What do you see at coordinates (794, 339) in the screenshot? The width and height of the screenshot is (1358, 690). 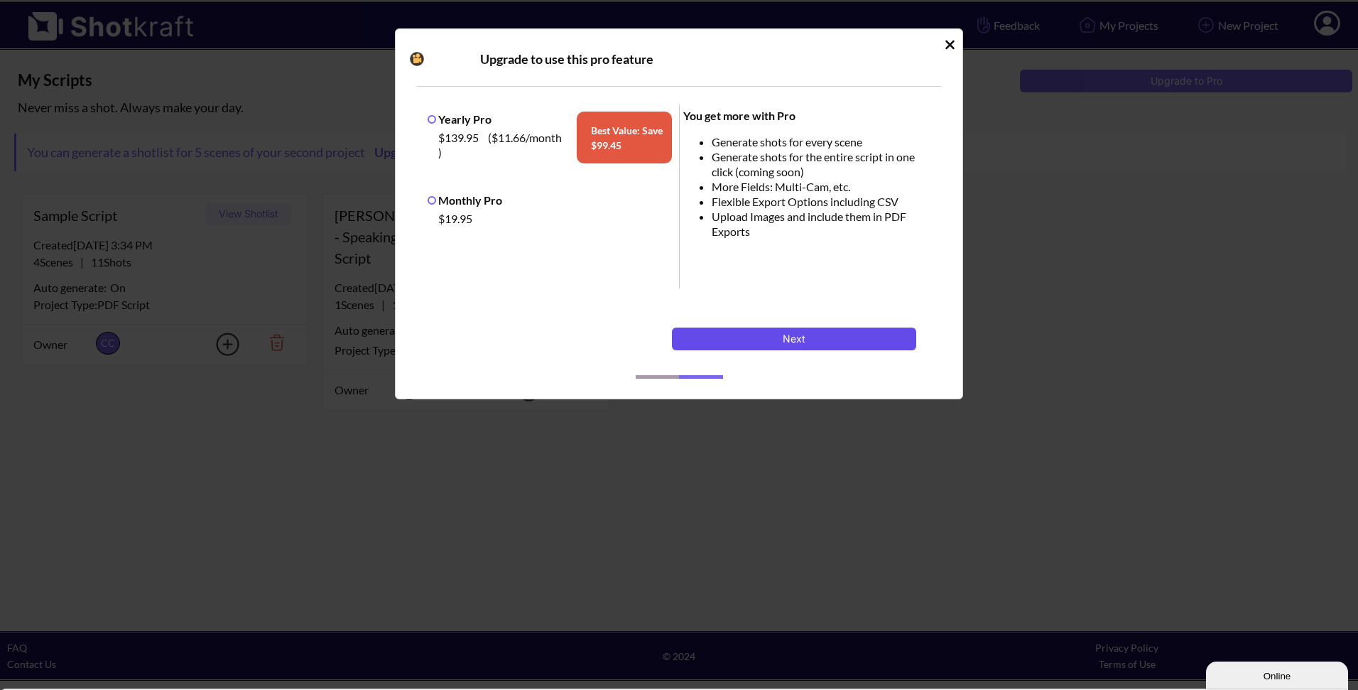 I see `button: Next` at bounding box center [794, 339].